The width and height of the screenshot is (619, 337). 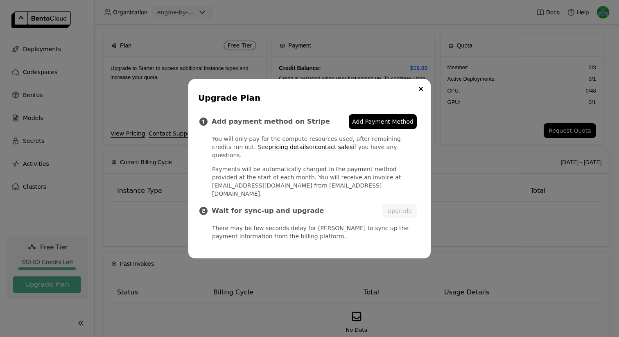 What do you see at coordinates (314, 181) in the screenshot?
I see `p: Payments will be automatically charged to the payment method provided at the start of each month....` at bounding box center [314, 181].